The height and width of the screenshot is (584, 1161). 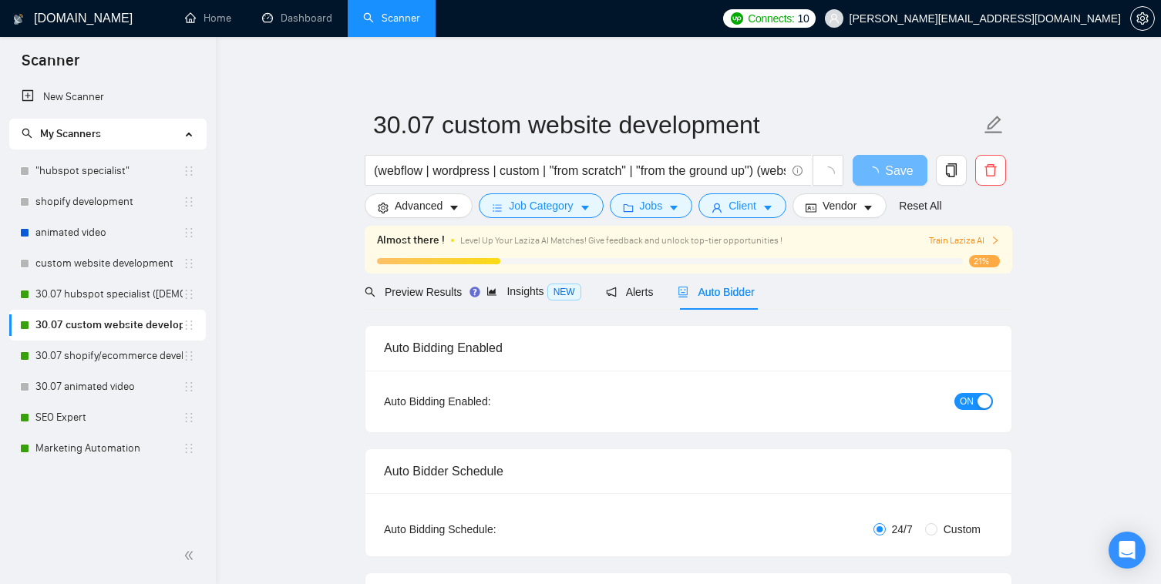 What do you see at coordinates (485, 530) in the screenshot?
I see `div: Auto Bidding Schedule:` at bounding box center [485, 530].